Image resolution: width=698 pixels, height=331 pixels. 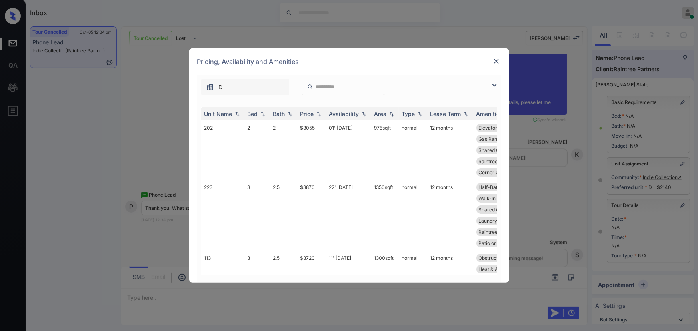 What do you see at coordinates (223, 215) in the screenshot?
I see `td: 223` at bounding box center [223, 215].